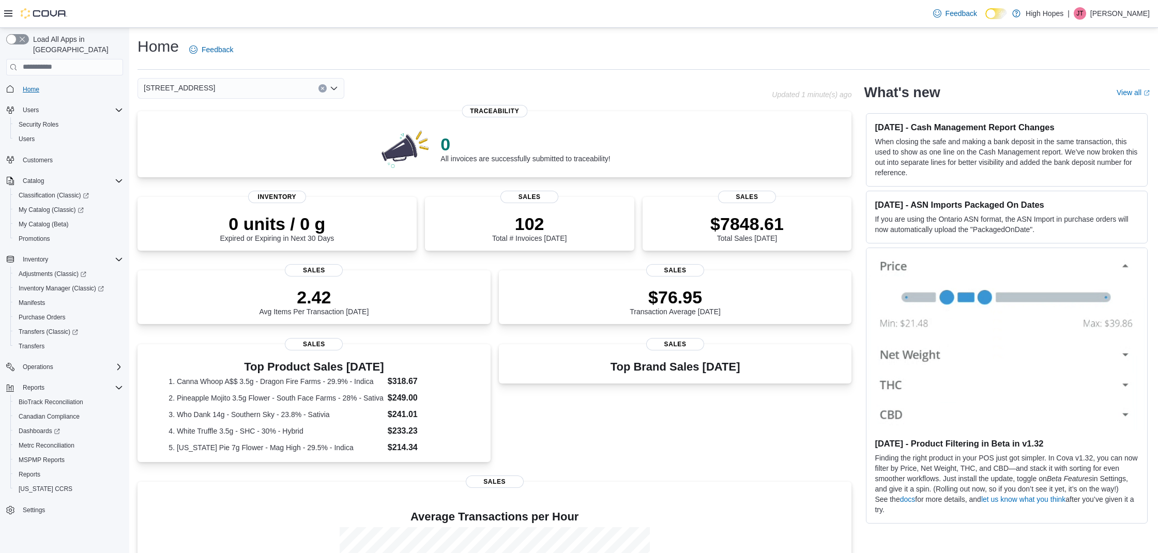 The width and height of the screenshot is (1158, 553). What do you see at coordinates (747, 224) in the screenshot?
I see `p: $7848.61` at bounding box center [747, 224].